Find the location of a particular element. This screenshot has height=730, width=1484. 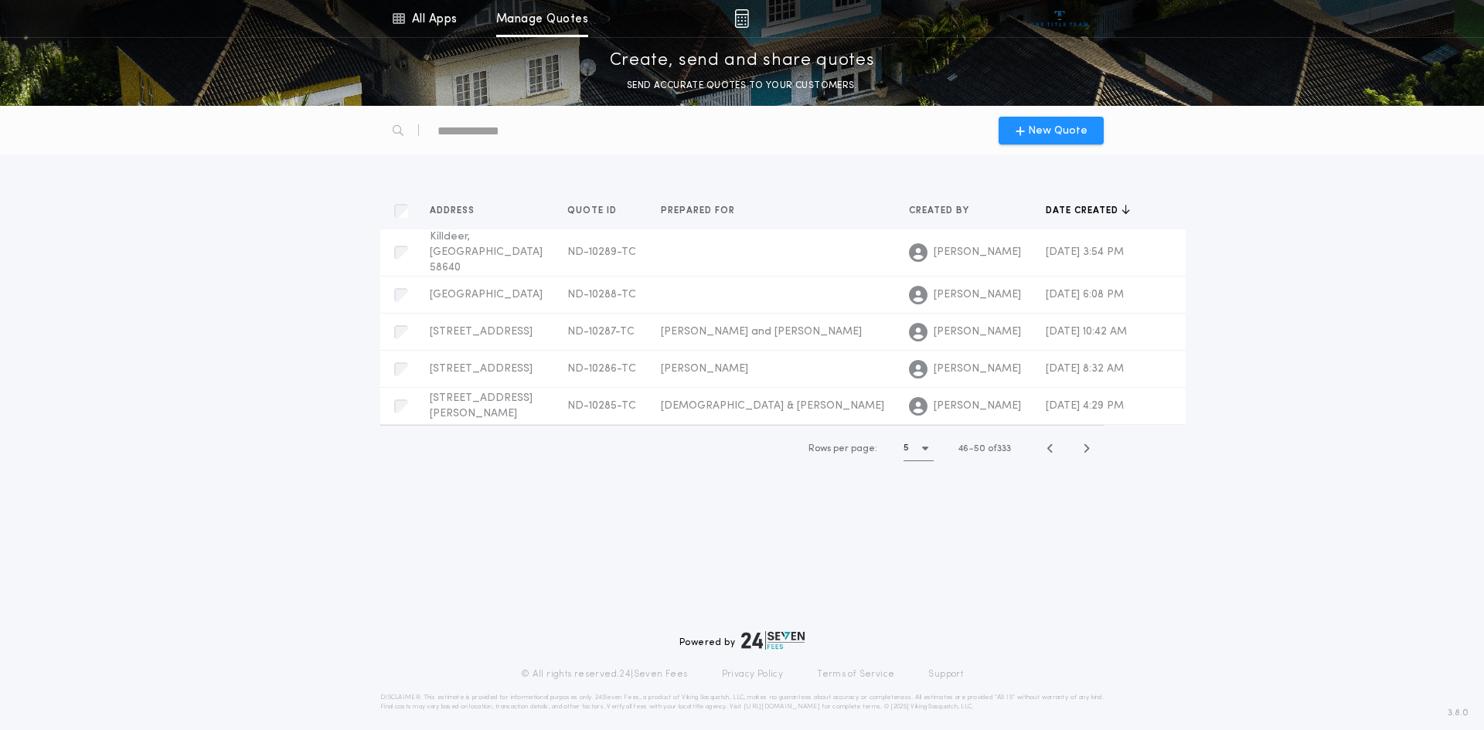

button: New Quote is located at coordinates (1051, 131).